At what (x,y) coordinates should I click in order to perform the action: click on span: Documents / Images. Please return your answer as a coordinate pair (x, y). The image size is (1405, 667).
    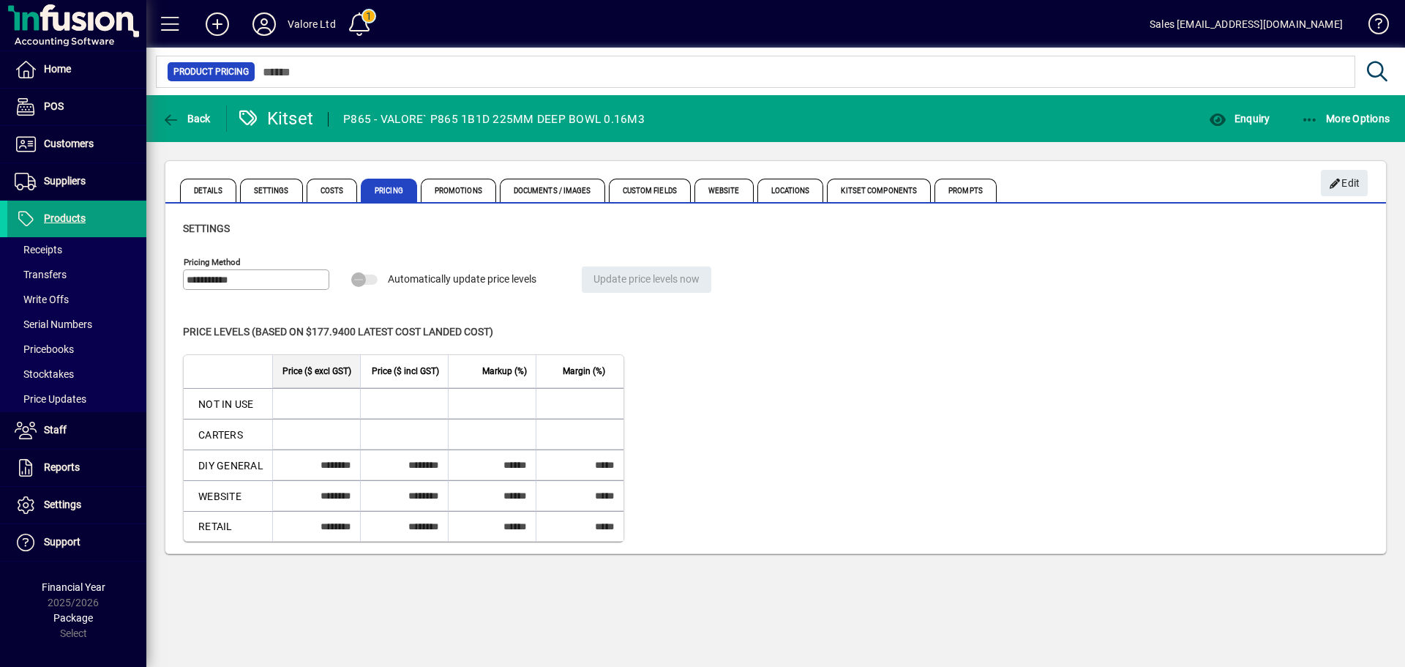
    Looking at the image, I should click on (553, 190).